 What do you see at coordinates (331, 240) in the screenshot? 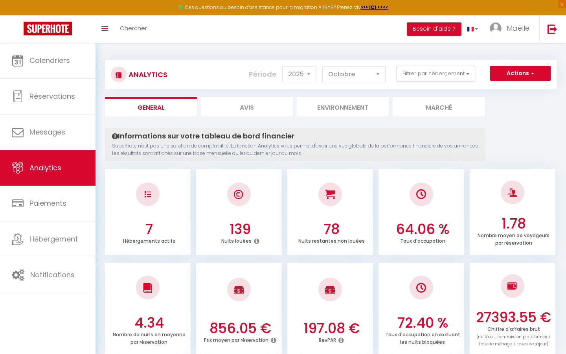
I see `p: Nuits restantes non louées` at bounding box center [331, 240].